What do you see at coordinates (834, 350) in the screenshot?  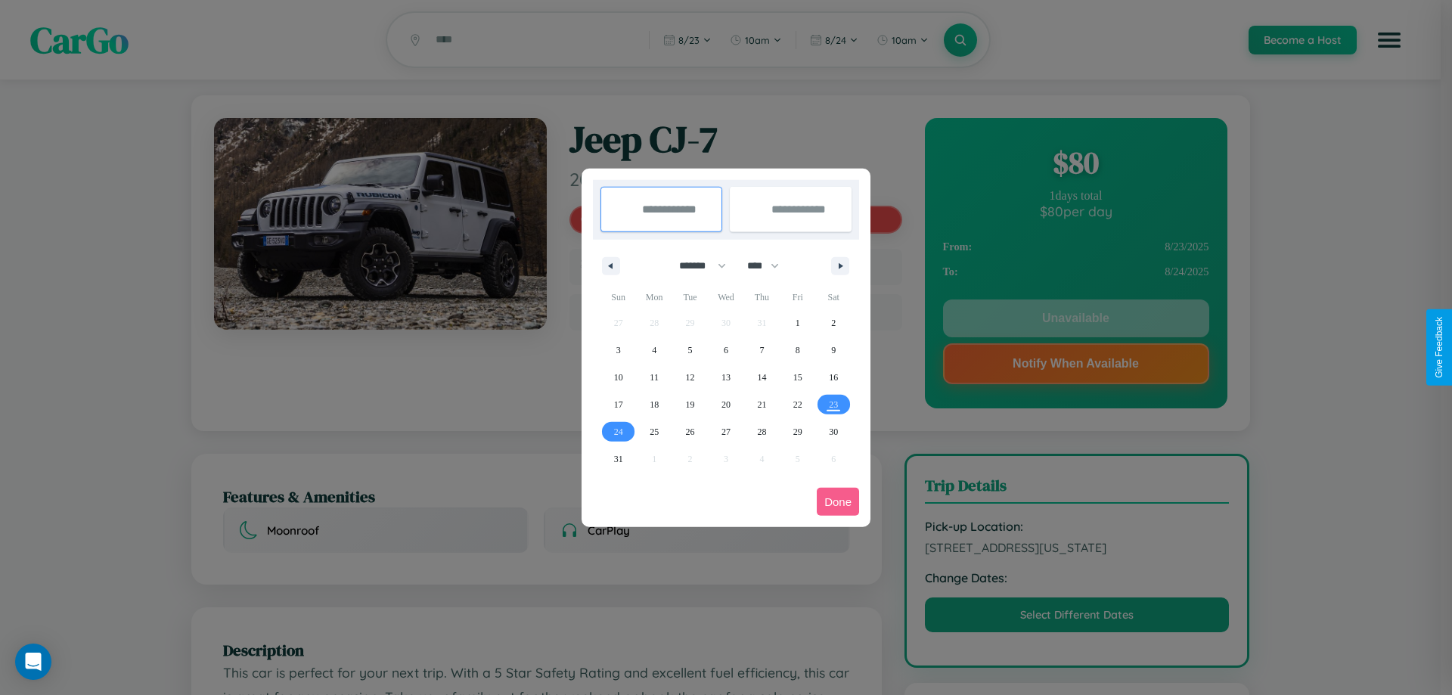 I see `span: 9` at bounding box center [834, 350].